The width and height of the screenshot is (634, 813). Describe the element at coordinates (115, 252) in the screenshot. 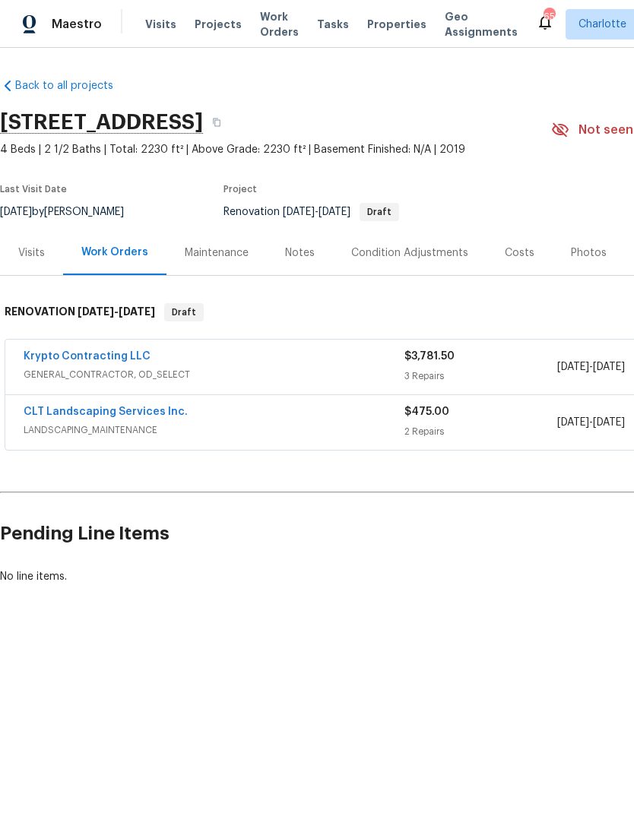

I see `div: Work Orders` at that location.